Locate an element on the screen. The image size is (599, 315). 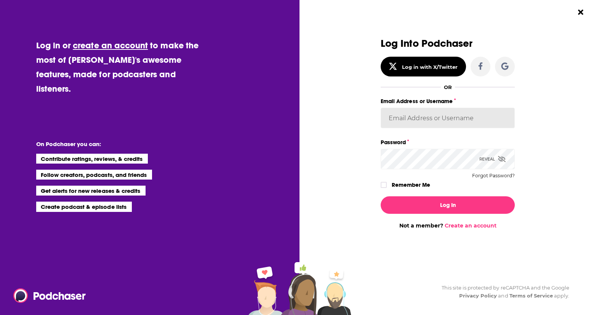
a: Privacy Policy is located at coordinates (478, 296).